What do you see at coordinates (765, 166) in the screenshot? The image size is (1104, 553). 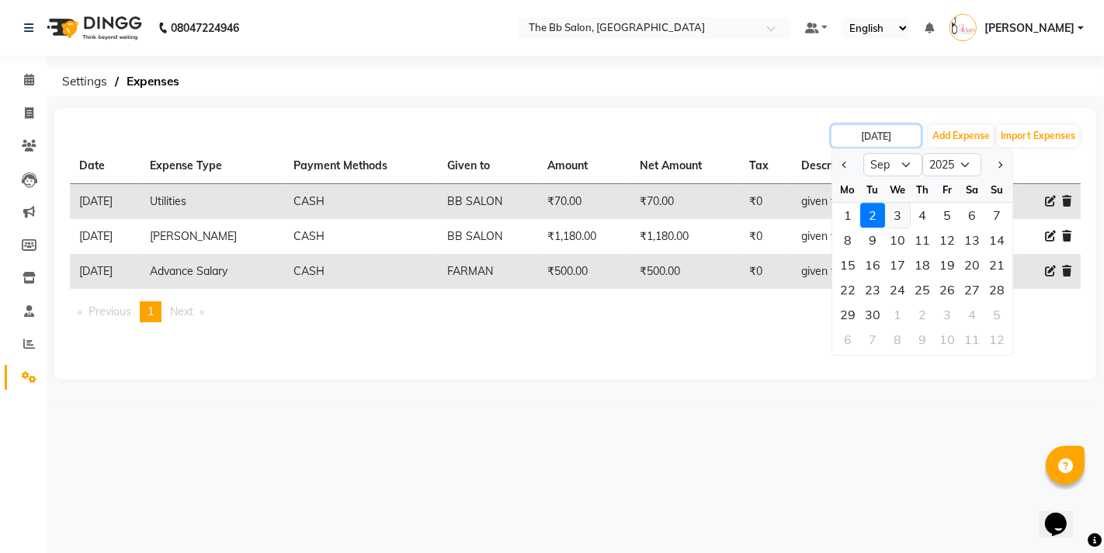 I see `th: Tax` at bounding box center [765, 166].